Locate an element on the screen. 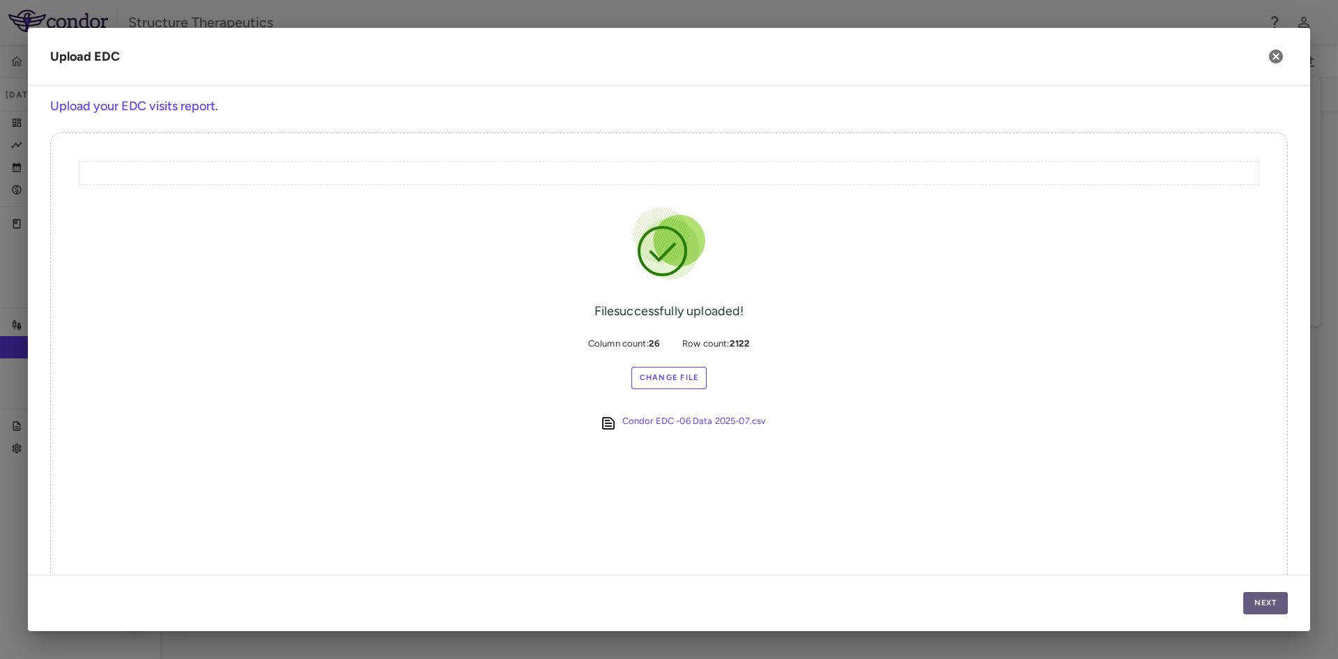  h6: Upload your EDC visits report. is located at coordinates (669, 106).